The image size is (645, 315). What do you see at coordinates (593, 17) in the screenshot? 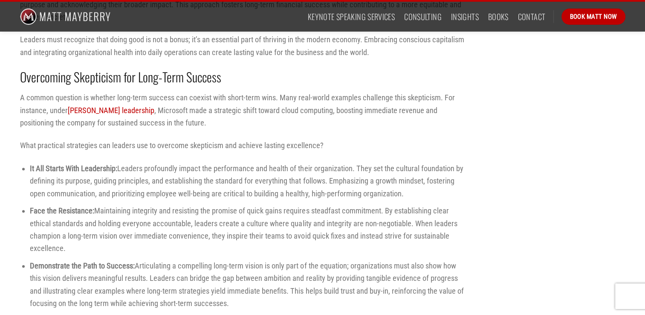
I see `span: Book Matt Now` at bounding box center [593, 17].